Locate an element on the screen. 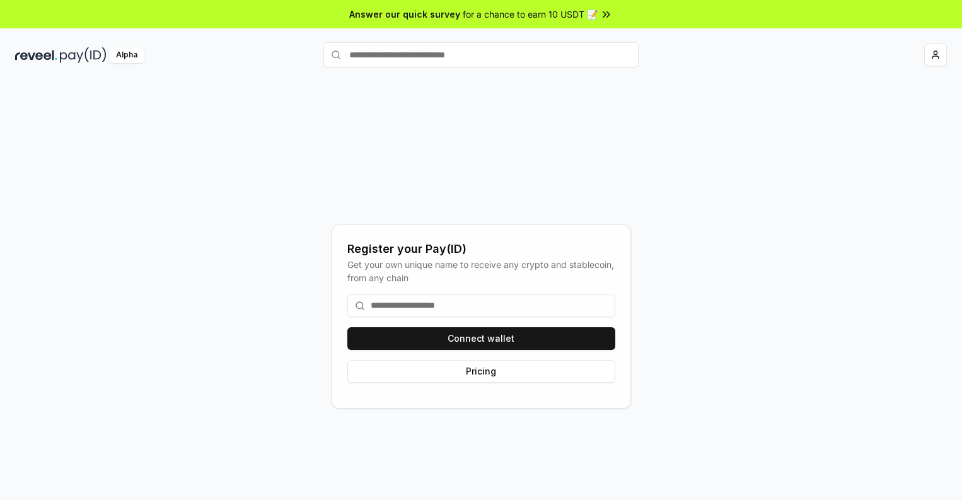 Image resolution: width=962 pixels, height=500 pixels. button: Pricing is located at coordinates (481, 371).